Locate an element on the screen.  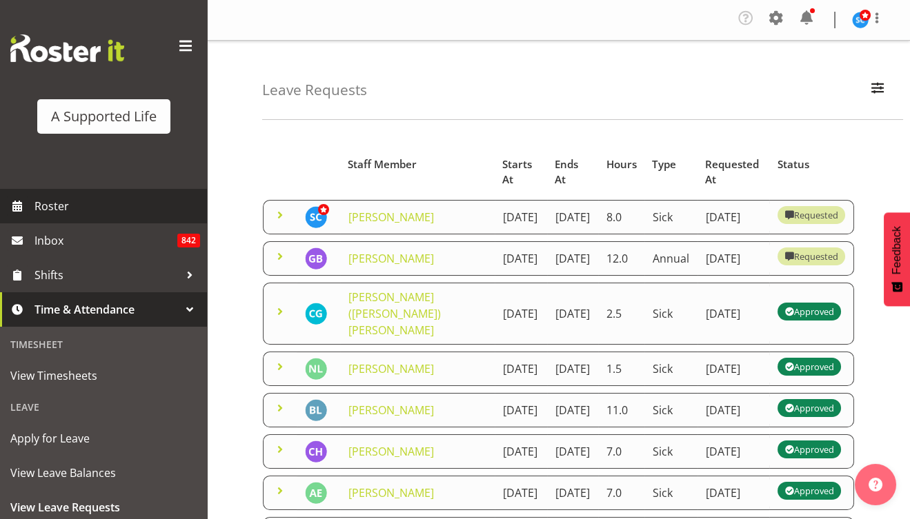
a: View Timesheets is located at coordinates (103, 376).